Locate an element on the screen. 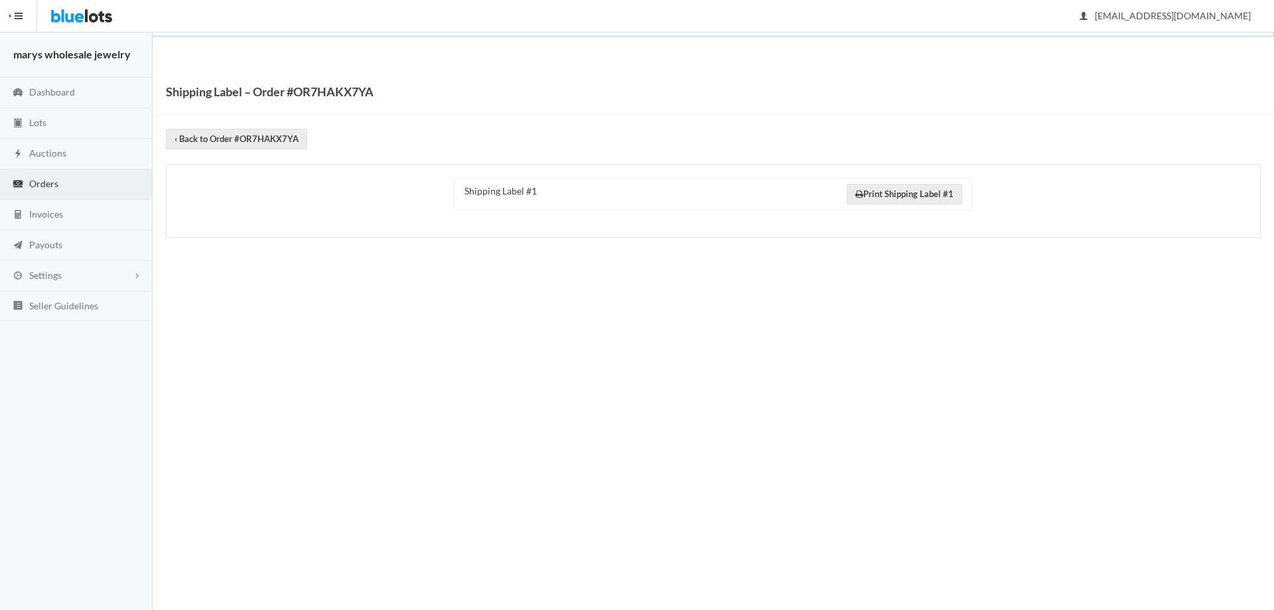 This screenshot has height=610, width=1274. span: Orders is located at coordinates (44, 183).